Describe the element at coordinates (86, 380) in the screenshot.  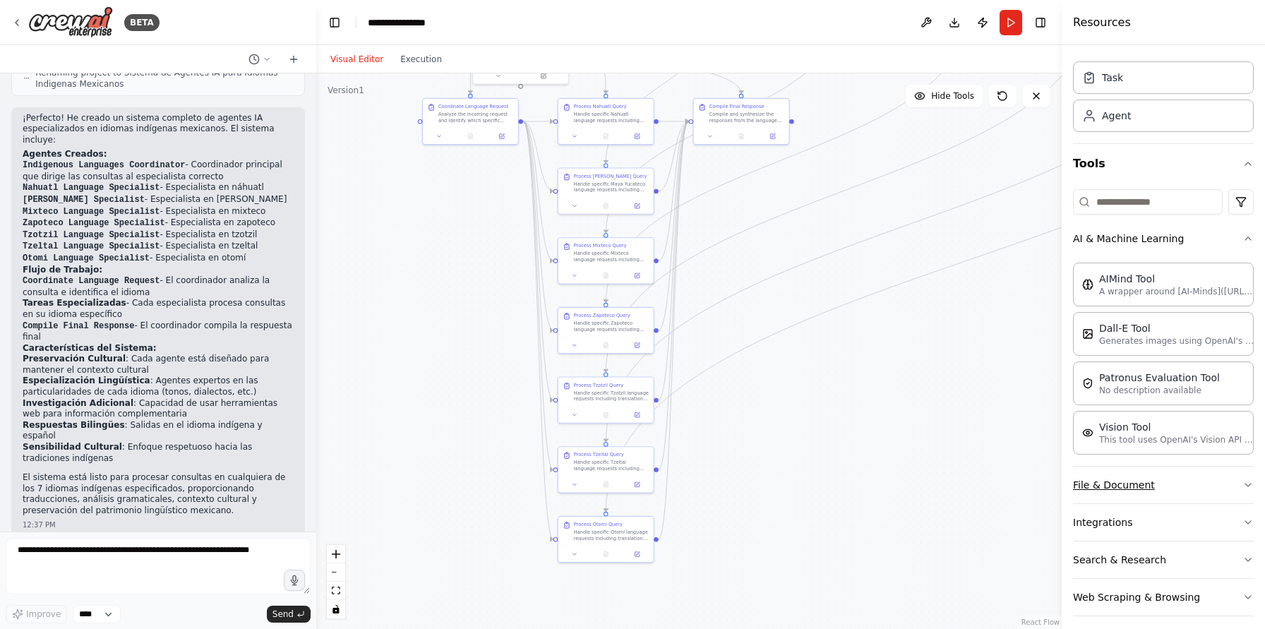
I see `strong: Especialización Lingüística` at that location.